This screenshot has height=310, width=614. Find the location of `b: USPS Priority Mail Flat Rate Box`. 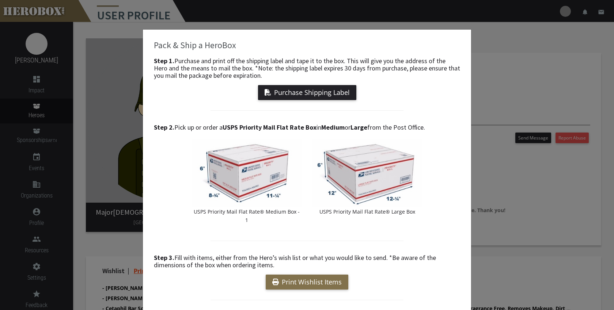

b: USPS Priority Mail Flat Rate Box is located at coordinates (269, 127).